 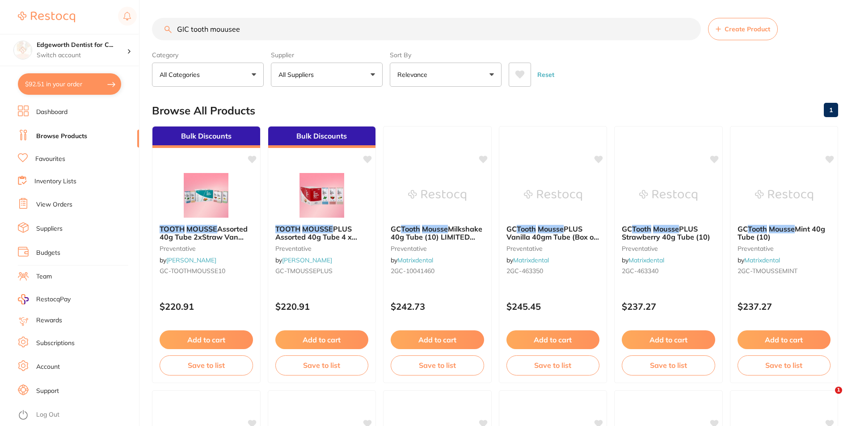 What do you see at coordinates (446, 75) in the screenshot?
I see `button: Relevance` at bounding box center [446, 75].